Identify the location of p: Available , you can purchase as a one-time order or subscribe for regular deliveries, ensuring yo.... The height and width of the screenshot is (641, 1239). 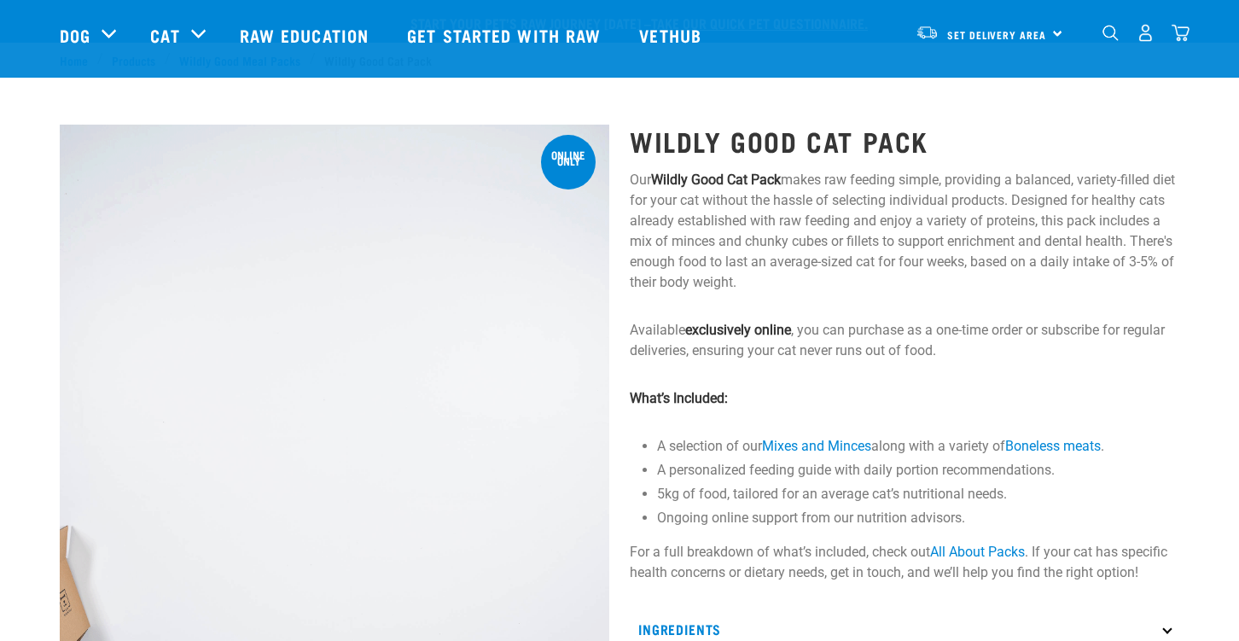
(905, 341).